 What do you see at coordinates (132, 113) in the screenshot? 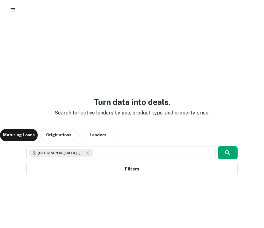
I see `p: Search for active lenders by geo, product type, and property price.` at bounding box center [132, 113].